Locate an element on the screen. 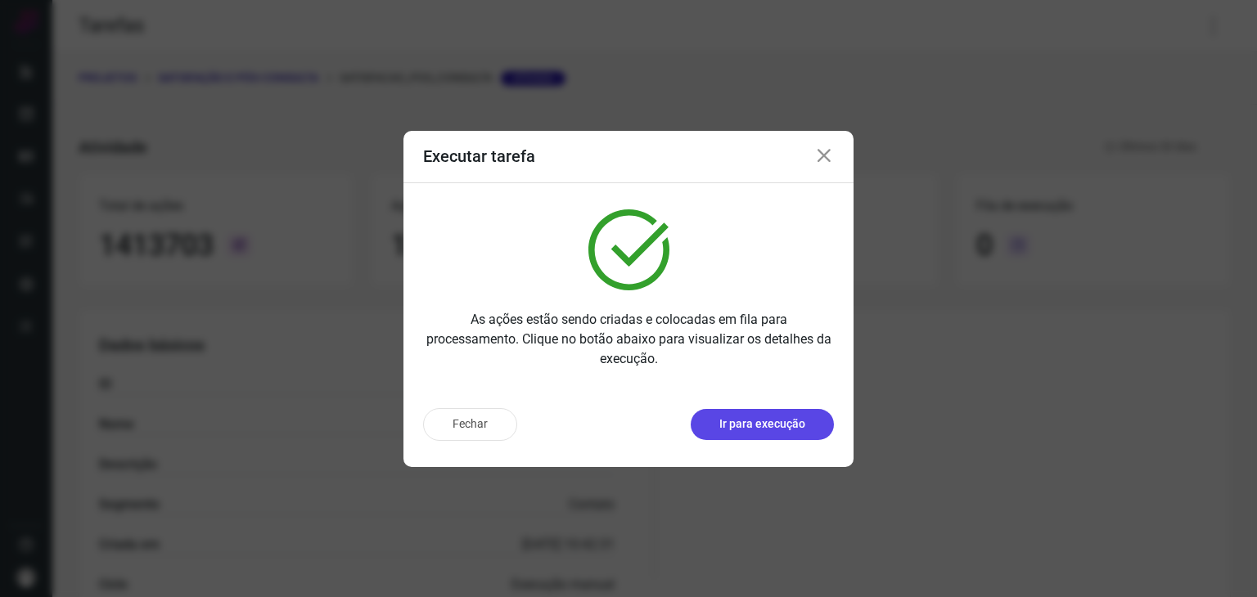 The height and width of the screenshot is (597, 1257). img: verified.svg is located at coordinates (628, 250).